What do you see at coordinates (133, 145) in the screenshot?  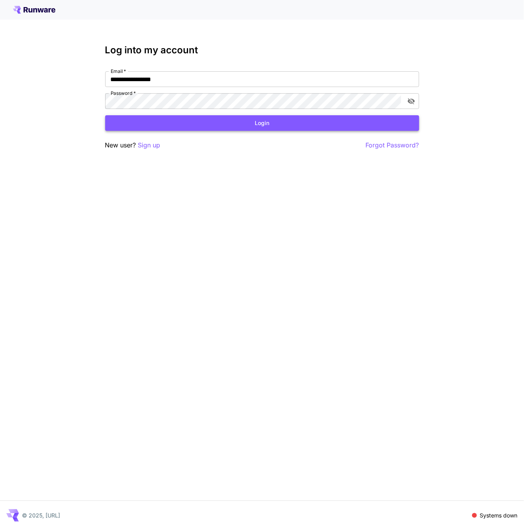 I see `p: New user?` at bounding box center [133, 145].